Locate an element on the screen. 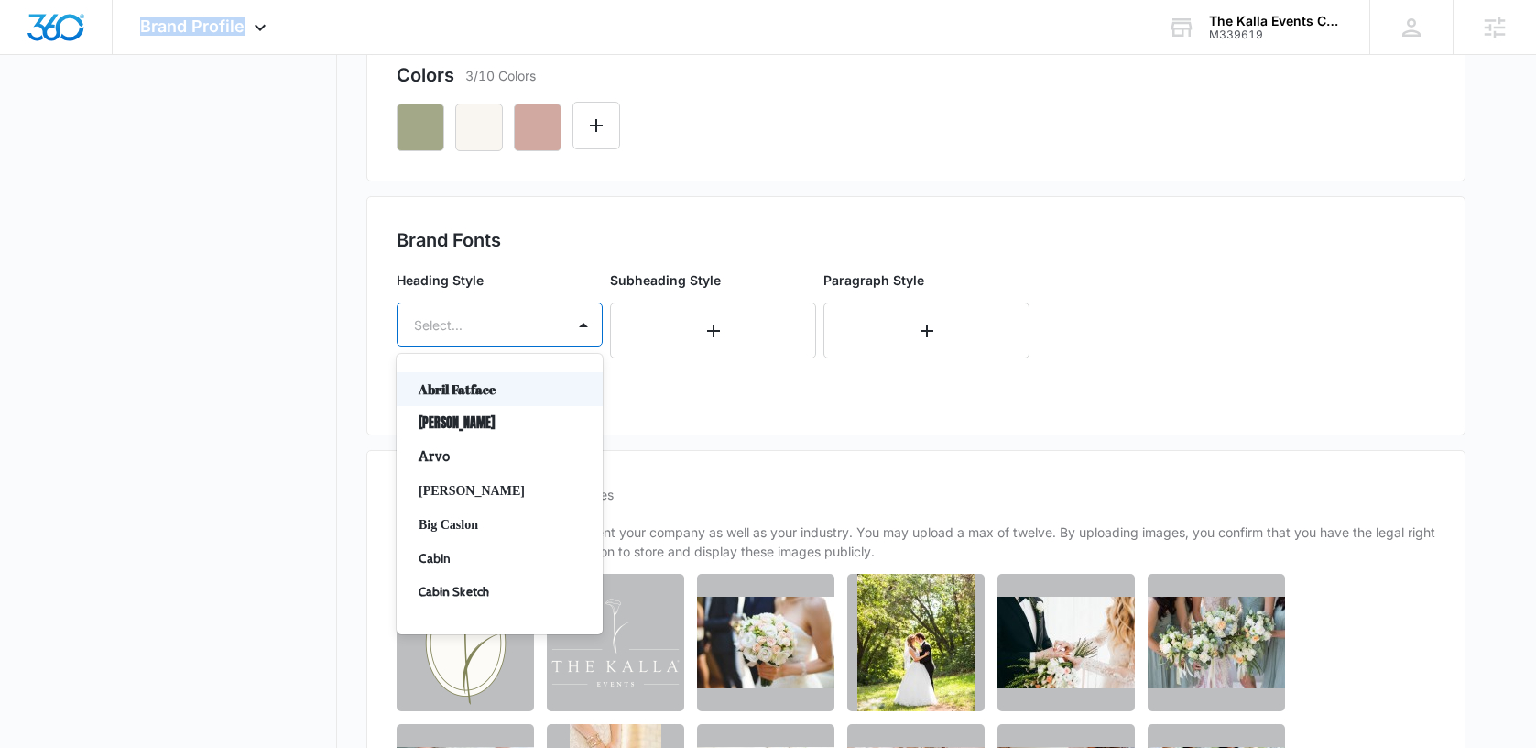 The width and height of the screenshot is (1536, 748). button: Edit Color is located at coordinates (596, 126).